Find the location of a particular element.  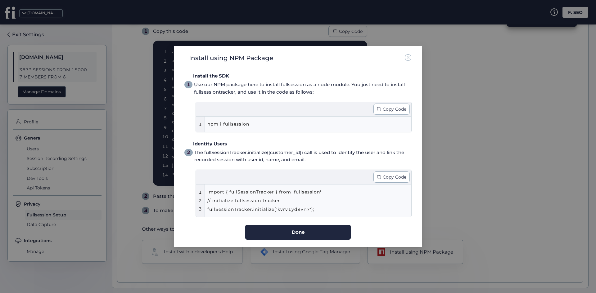

div: npm i fullsession is located at coordinates (297, 124).